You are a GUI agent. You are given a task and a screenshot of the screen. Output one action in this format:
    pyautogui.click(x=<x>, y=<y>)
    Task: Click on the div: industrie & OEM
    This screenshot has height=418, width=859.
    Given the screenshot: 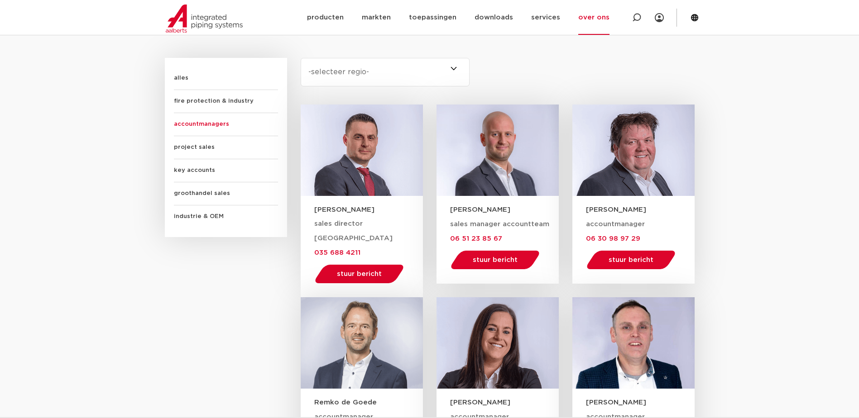 What is the action you would take?
    pyautogui.click(x=226, y=217)
    